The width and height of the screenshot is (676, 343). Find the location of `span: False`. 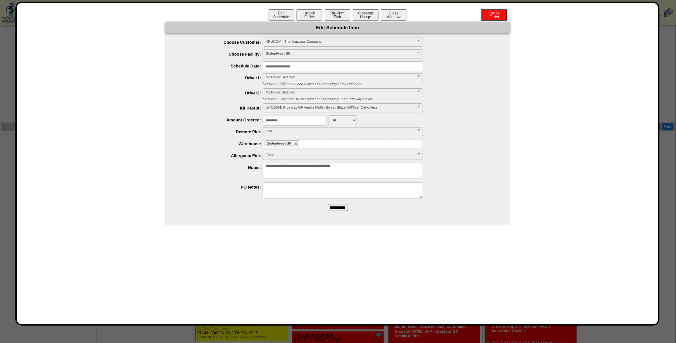

span: False is located at coordinates (340, 155).